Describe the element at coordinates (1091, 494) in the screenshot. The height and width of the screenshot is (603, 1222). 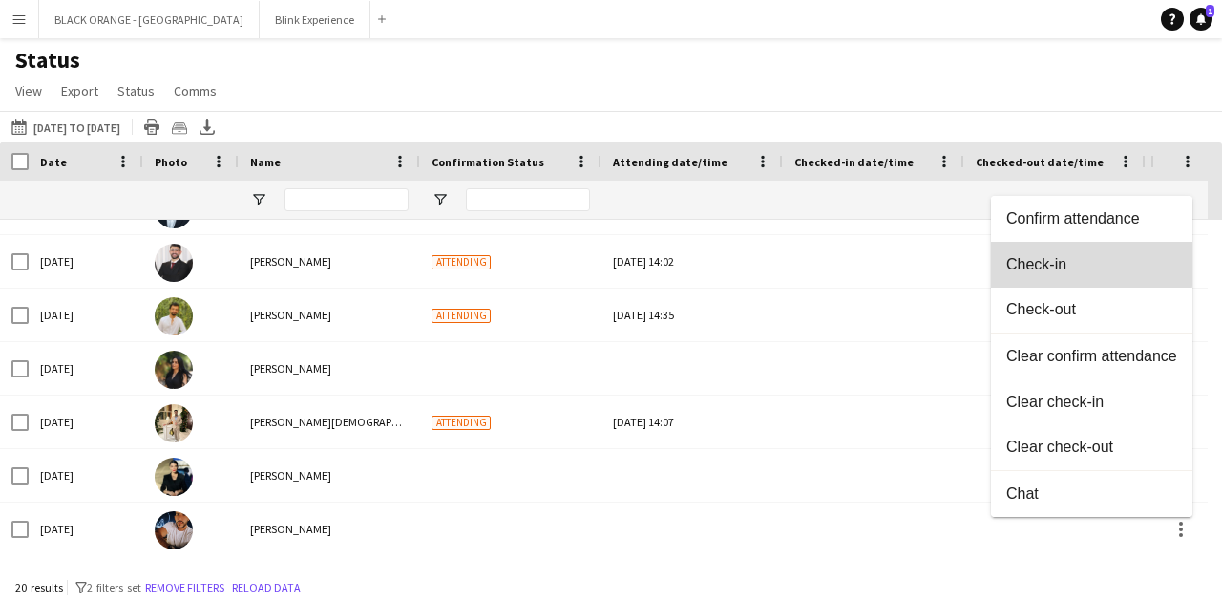
I see `button: Chat` at that location.